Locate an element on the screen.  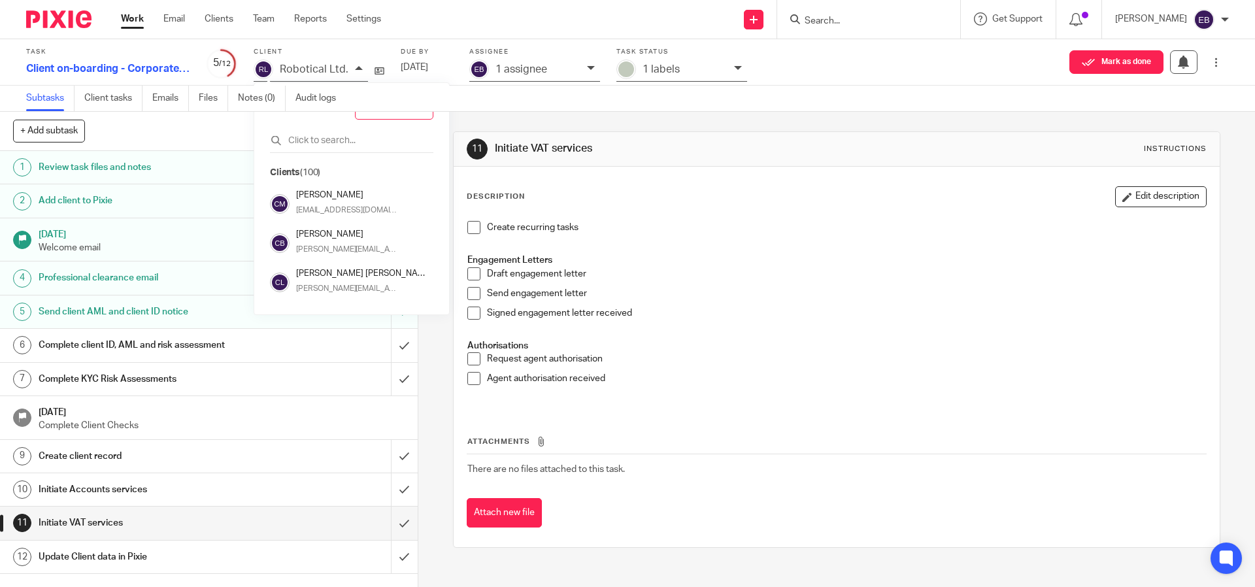
h4: Engagement Letters is located at coordinates (836, 260).